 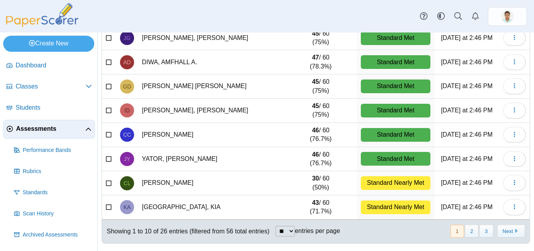 I want to click on button: 2, so click(x=472, y=231).